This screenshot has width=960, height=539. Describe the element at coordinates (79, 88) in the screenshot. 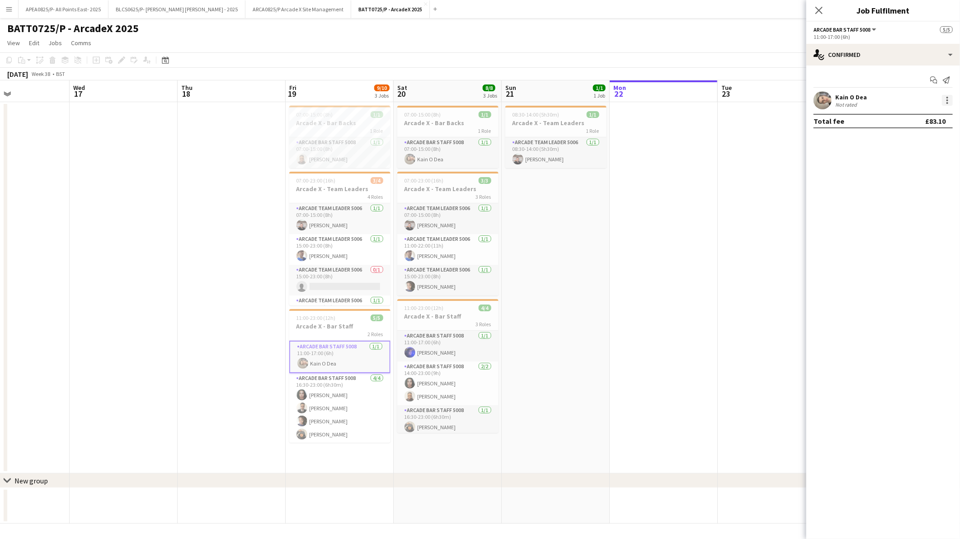

I see `span: Wed` at that location.